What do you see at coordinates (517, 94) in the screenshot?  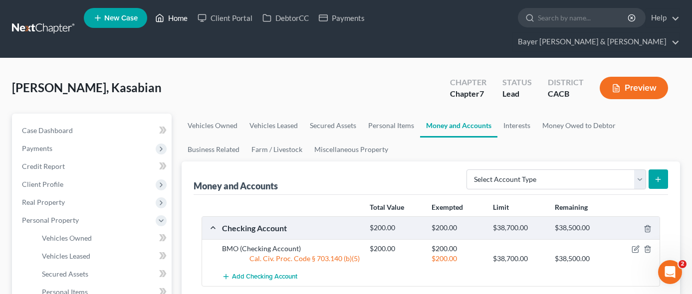 I see `div: Lead` at bounding box center [517, 94].